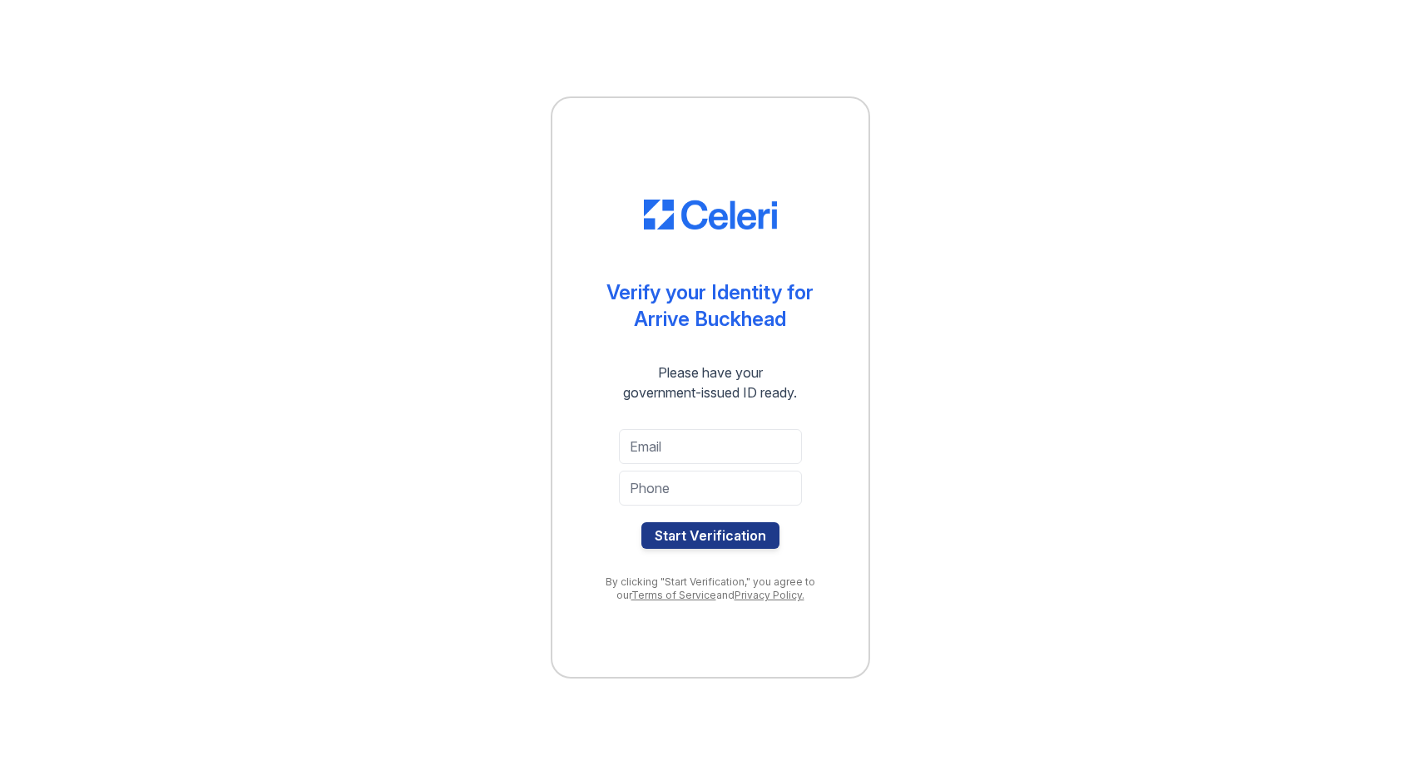  Describe the element at coordinates (710, 383) in the screenshot. I see `div: Please have your government-issued ID ready.` at that location.